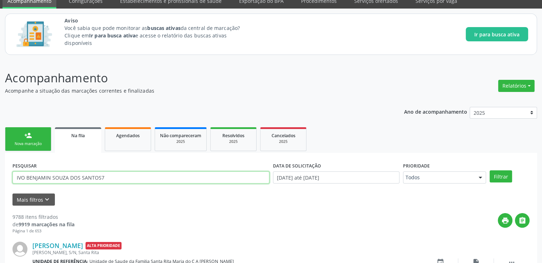 The width and height of the screenshot is (542, 263). I want to click on div: de, so click(43, 224).